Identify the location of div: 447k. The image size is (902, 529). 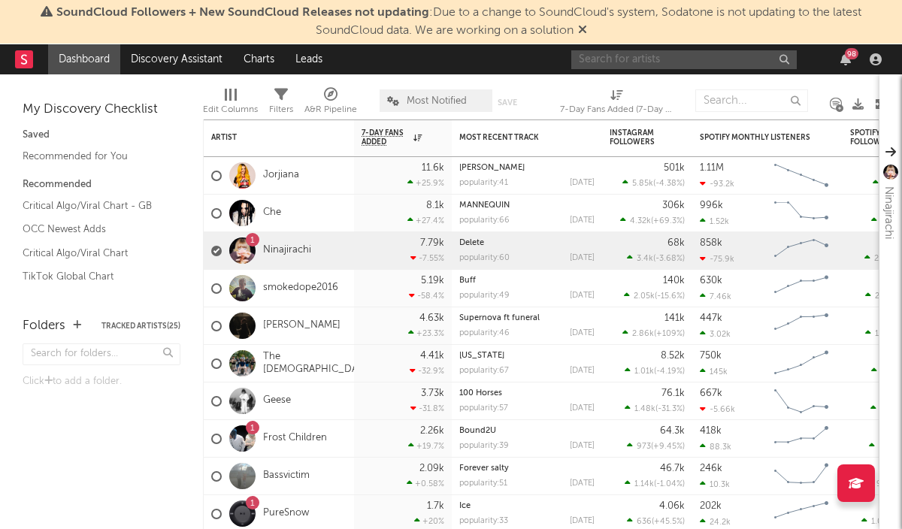
(711, 318).